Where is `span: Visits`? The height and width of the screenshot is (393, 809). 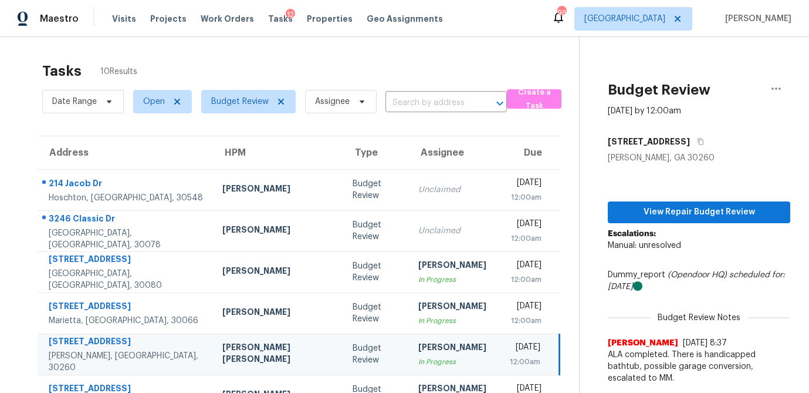
span: Visits is located at coordinates (124, 19).